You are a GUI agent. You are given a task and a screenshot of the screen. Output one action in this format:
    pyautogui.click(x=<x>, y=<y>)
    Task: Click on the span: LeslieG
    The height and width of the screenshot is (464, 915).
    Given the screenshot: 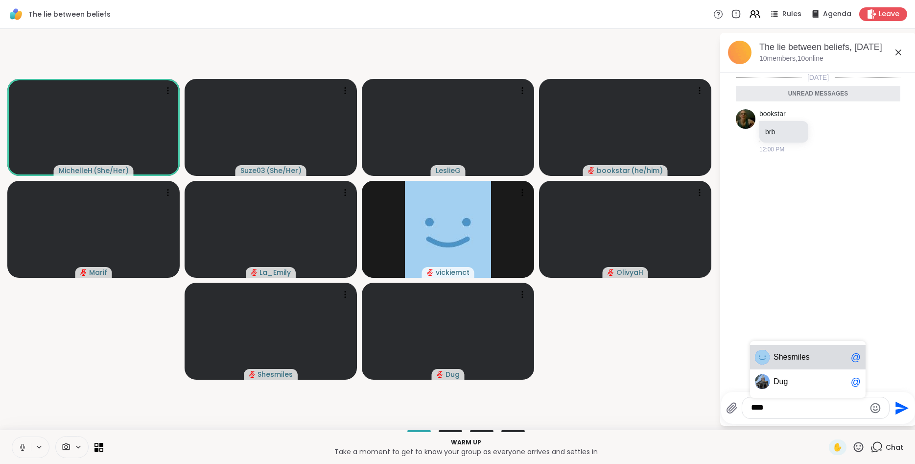 What is the action you would take?
    pyautogui.click(x=448, y=170)
    